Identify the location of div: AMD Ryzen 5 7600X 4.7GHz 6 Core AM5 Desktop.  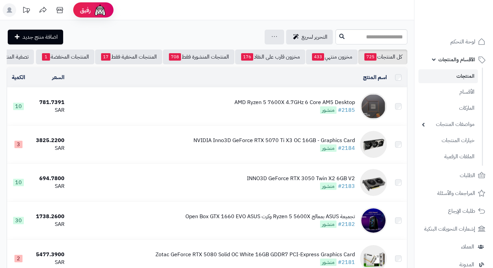
(295, 102).